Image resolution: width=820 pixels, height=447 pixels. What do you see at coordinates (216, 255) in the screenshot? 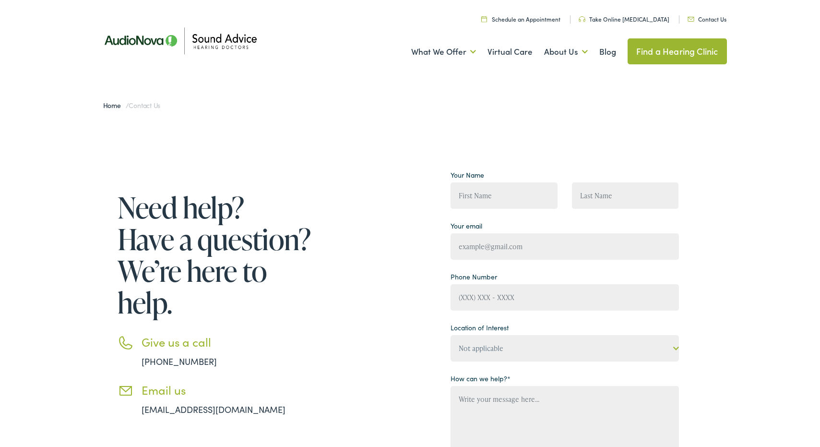
I see `h1: Need help? Have a question? We’re here to help.` at bounding box center [216, 255].